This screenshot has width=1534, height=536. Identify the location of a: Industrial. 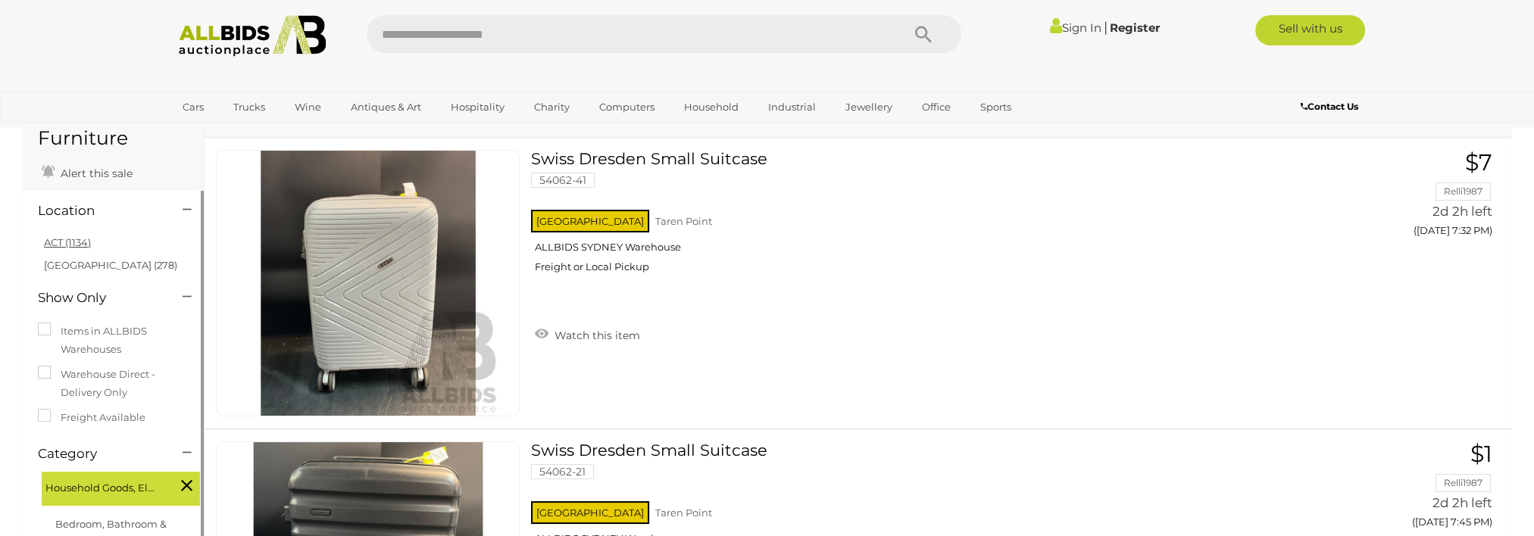
(792, 107).